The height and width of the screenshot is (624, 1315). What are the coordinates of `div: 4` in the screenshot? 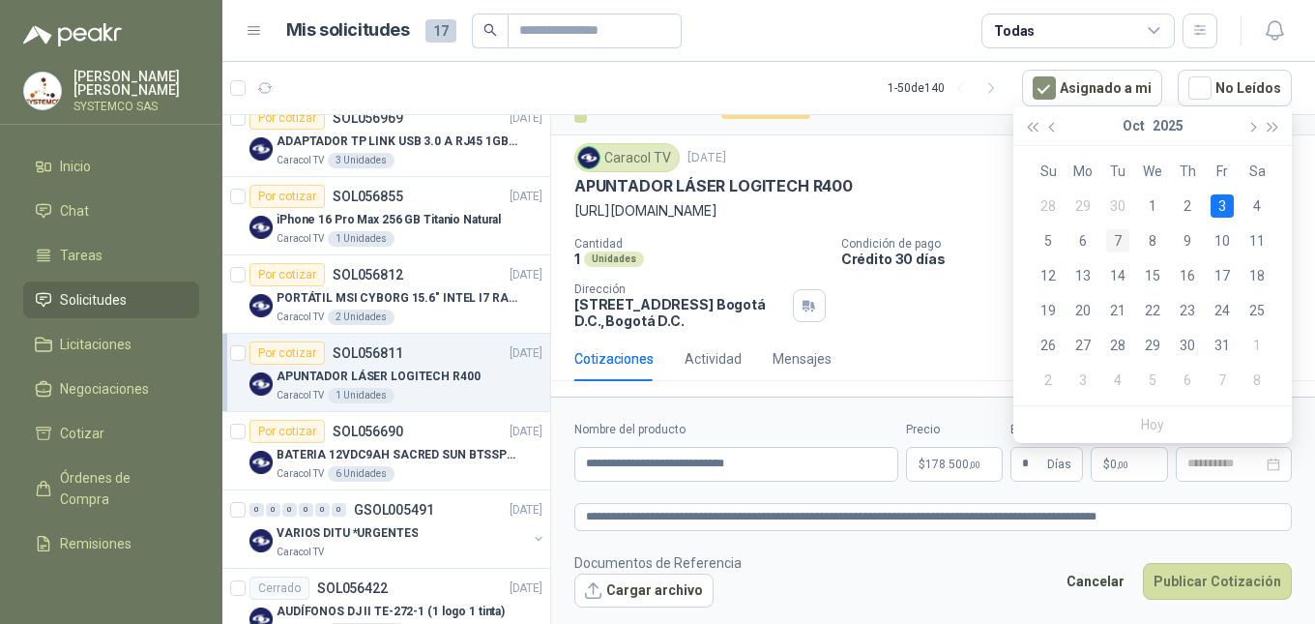 It's located at (1118, 380).